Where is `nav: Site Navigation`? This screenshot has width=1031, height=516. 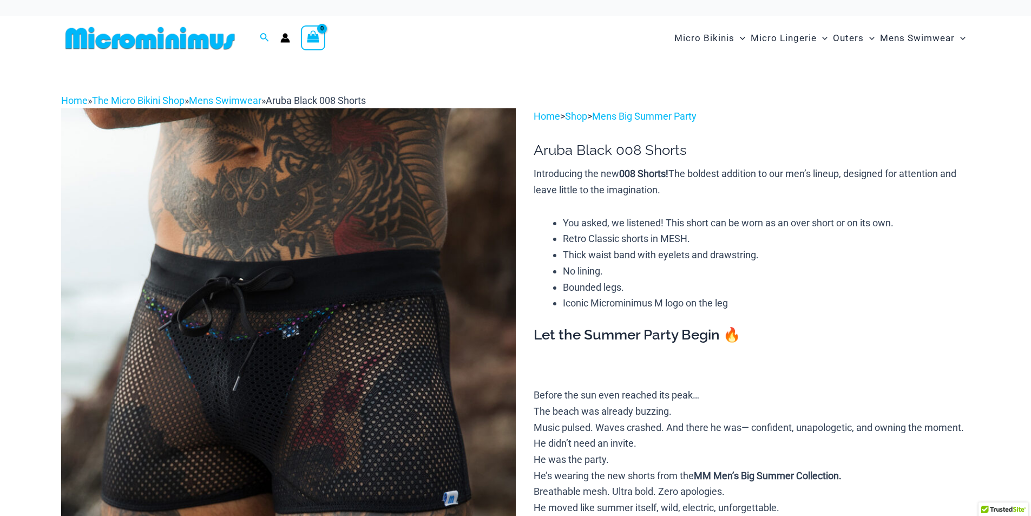 nav: Site Navigation is located at coordinates (820, 38).